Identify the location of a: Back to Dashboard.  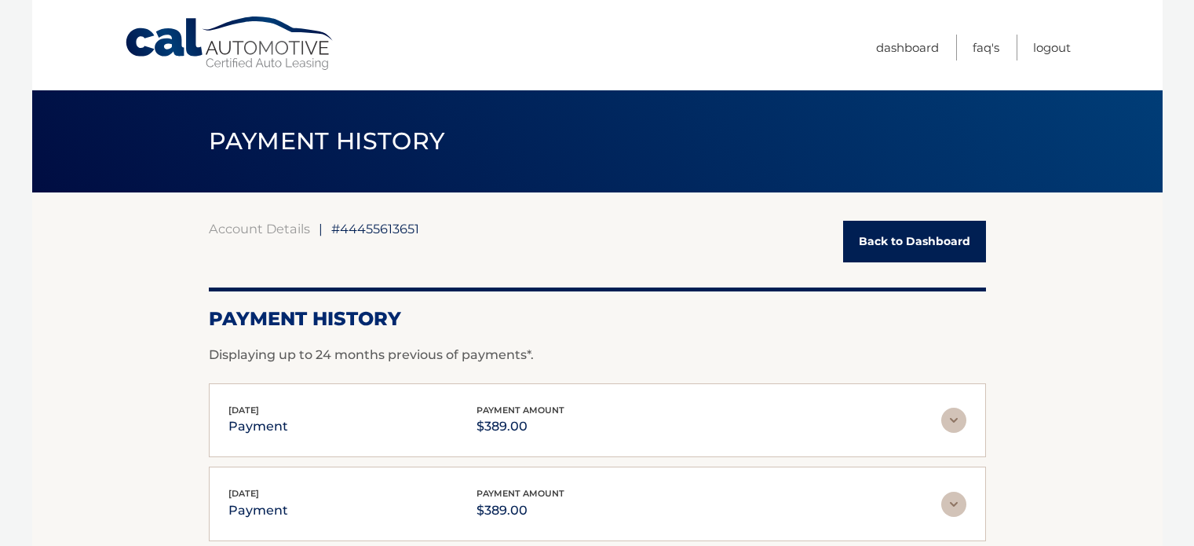
(915, 241).